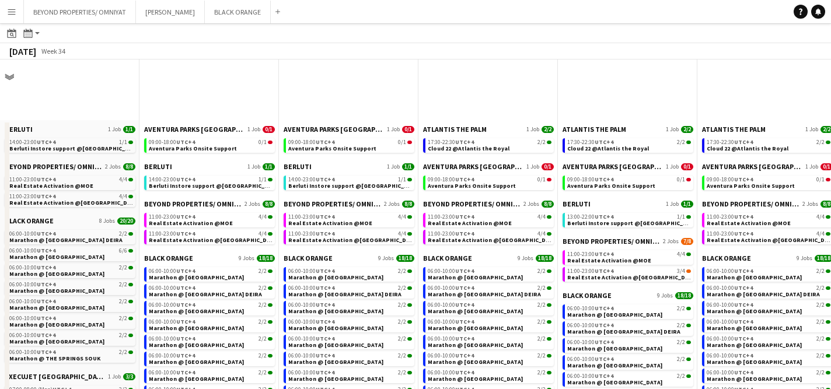  What do you see at coordinates (730, 142) in the screenshot?
I see `span: 17:30-22:30` at bounding box center [730, 142].